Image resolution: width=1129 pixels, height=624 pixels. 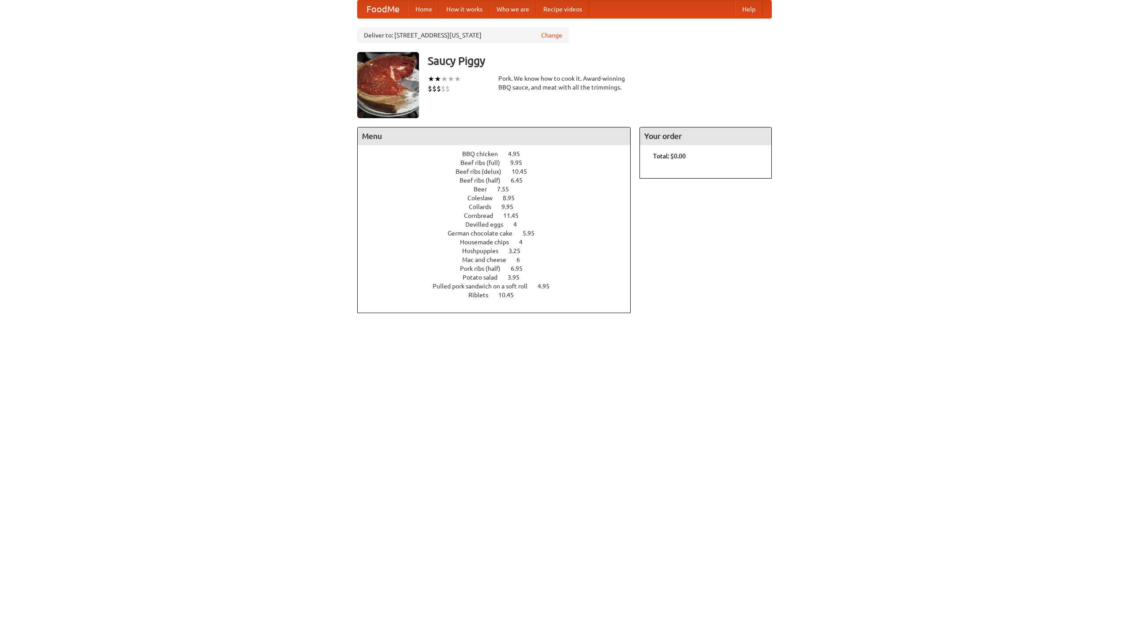 I want to click on span: Beef ribs (full), so click(x=485, y=163).